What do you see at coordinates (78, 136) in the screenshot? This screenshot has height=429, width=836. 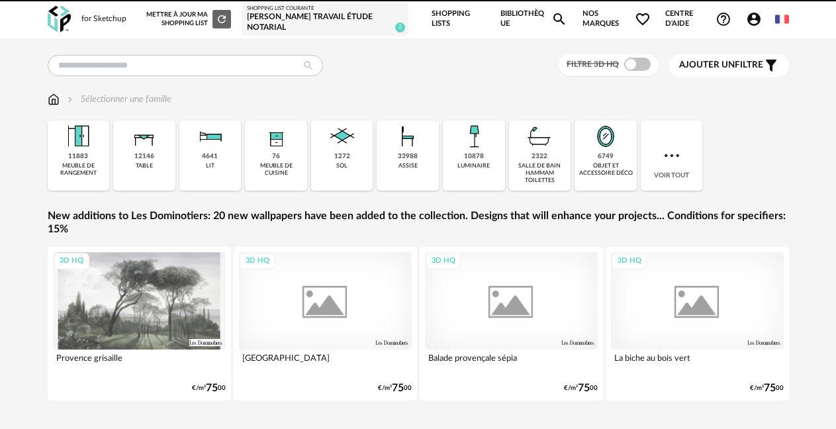 I see `img: Meuble%20de%20rangement.png` at bounding box center [78, 136].